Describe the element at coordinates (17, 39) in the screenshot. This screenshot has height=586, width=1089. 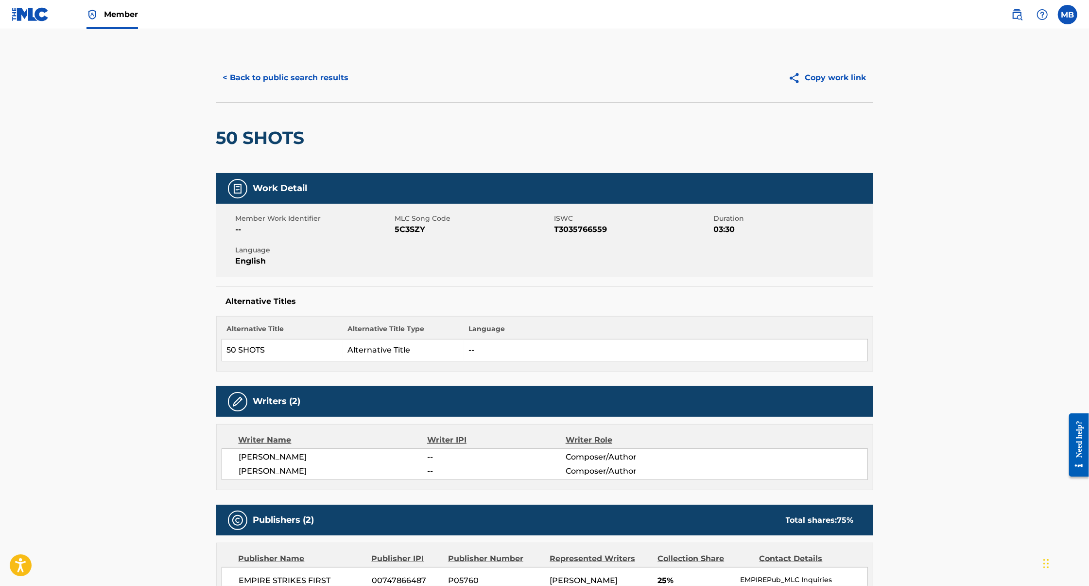
I see `div: Open Resource Center` at that location.